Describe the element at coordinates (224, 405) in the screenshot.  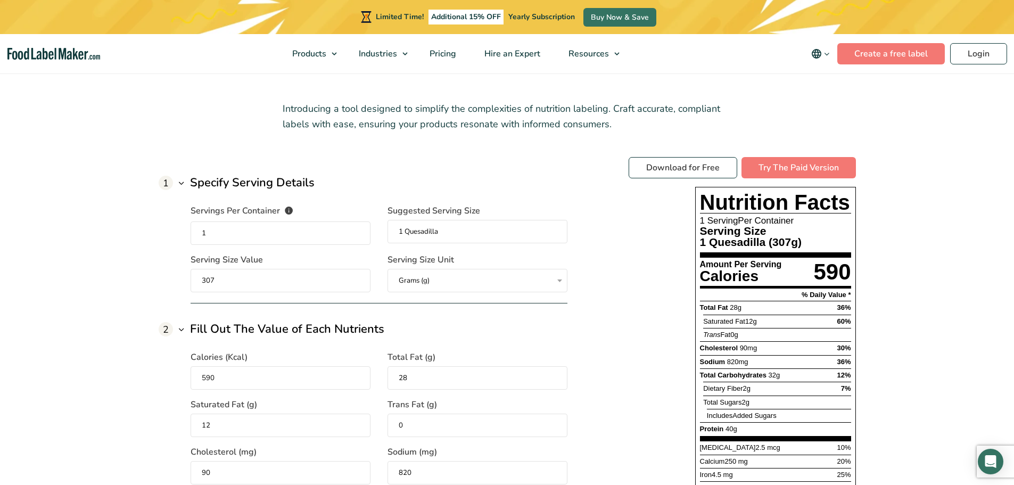
I see `span: Saturated Fat (g)` at that location.